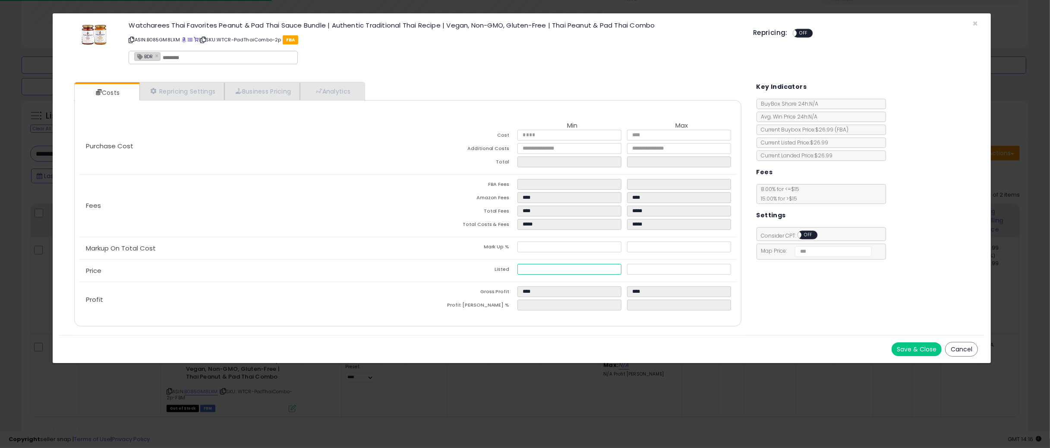 This screenshot has height=448, width=1050. What do you see at coordinates (917, 350) in the screenshot?
I see `button: Save & Close` at bounding box center [917, 350].